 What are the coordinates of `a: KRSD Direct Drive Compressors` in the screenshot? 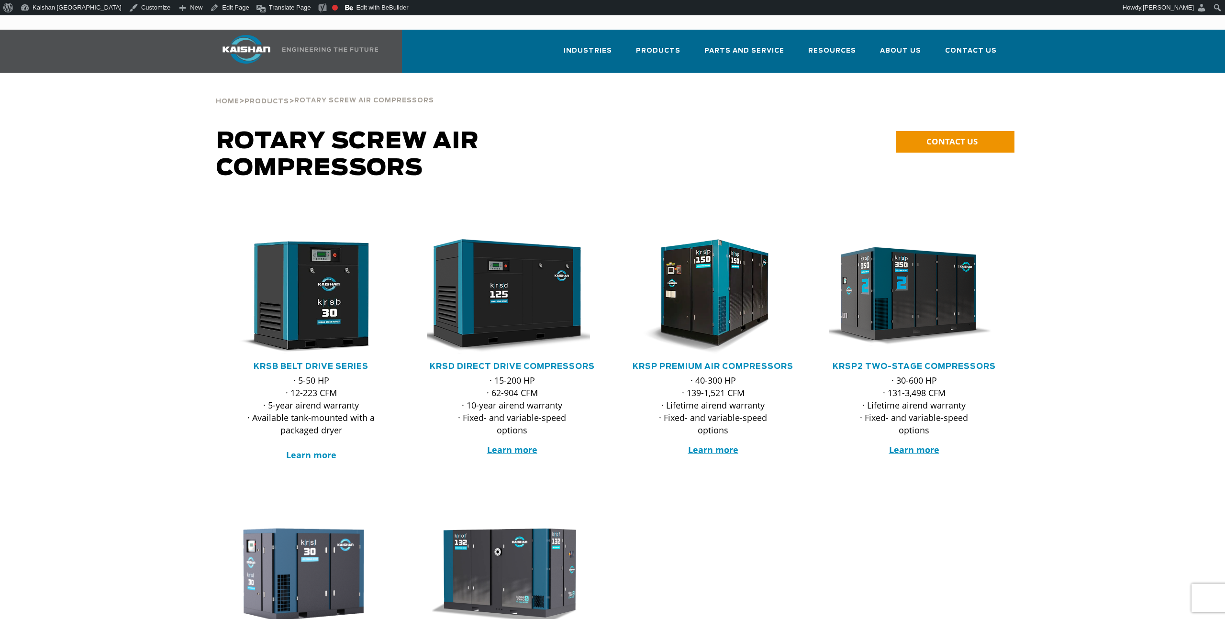 It's located at (512, 367).